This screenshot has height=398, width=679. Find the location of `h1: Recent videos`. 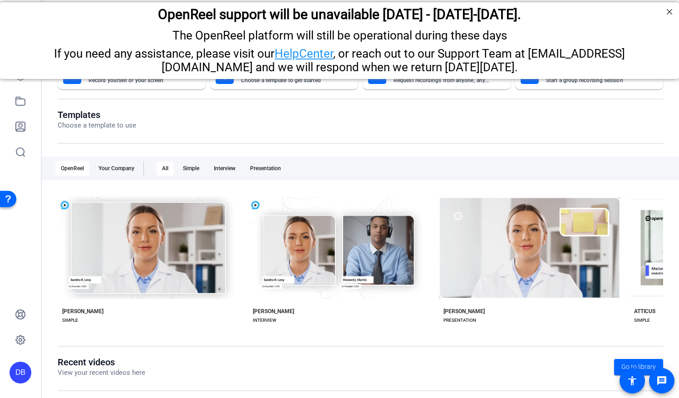

h1: Recent videos is located at coordinates (101, 362).